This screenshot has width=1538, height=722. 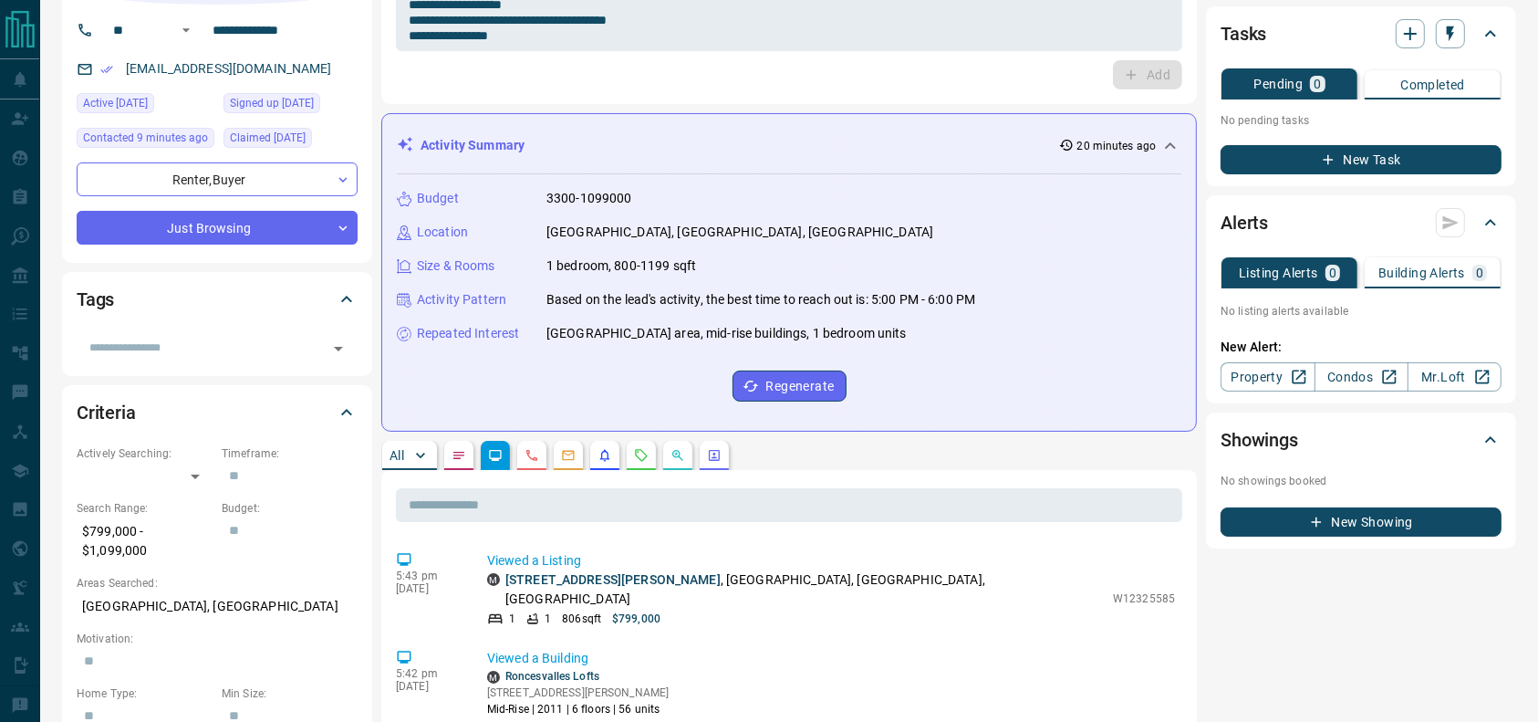 I want to click on div: Criteria, so click(x=217, y=412).